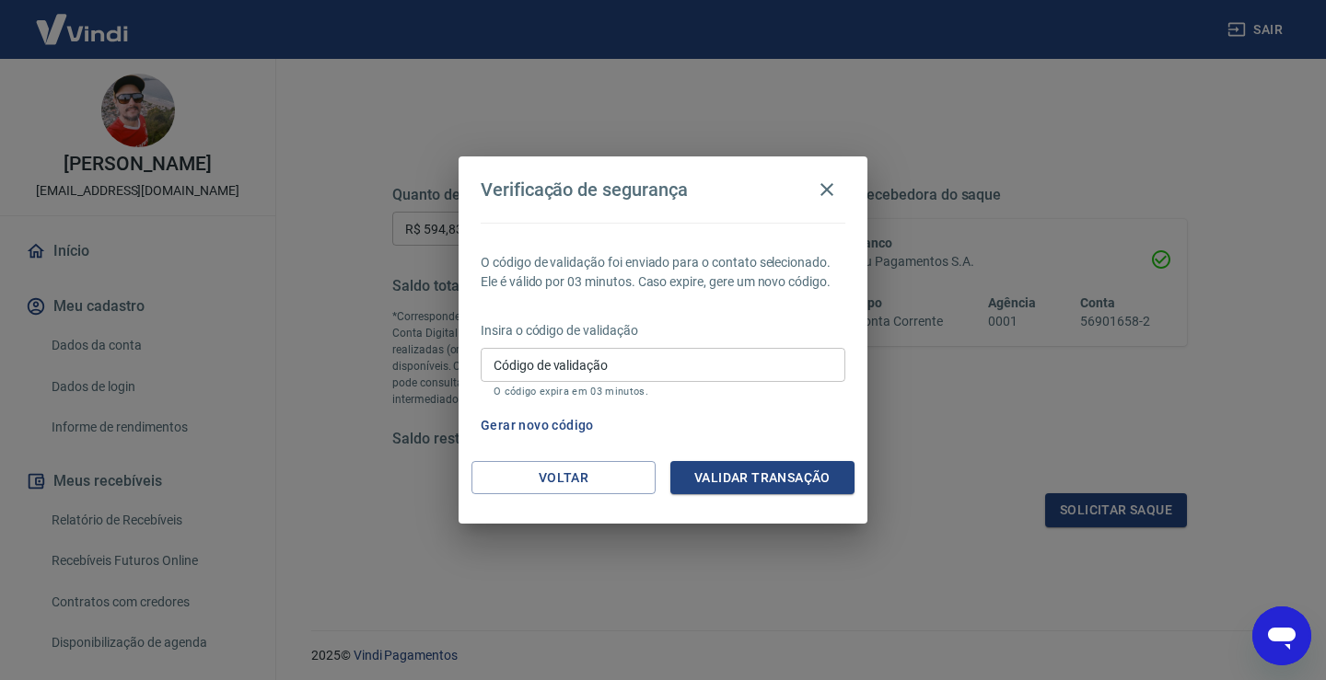 The width and height of the screenshot is (1326, 680). Describe the element at coordinates (563, 478) in the screenshot. I see `button: Voltar` at that location.